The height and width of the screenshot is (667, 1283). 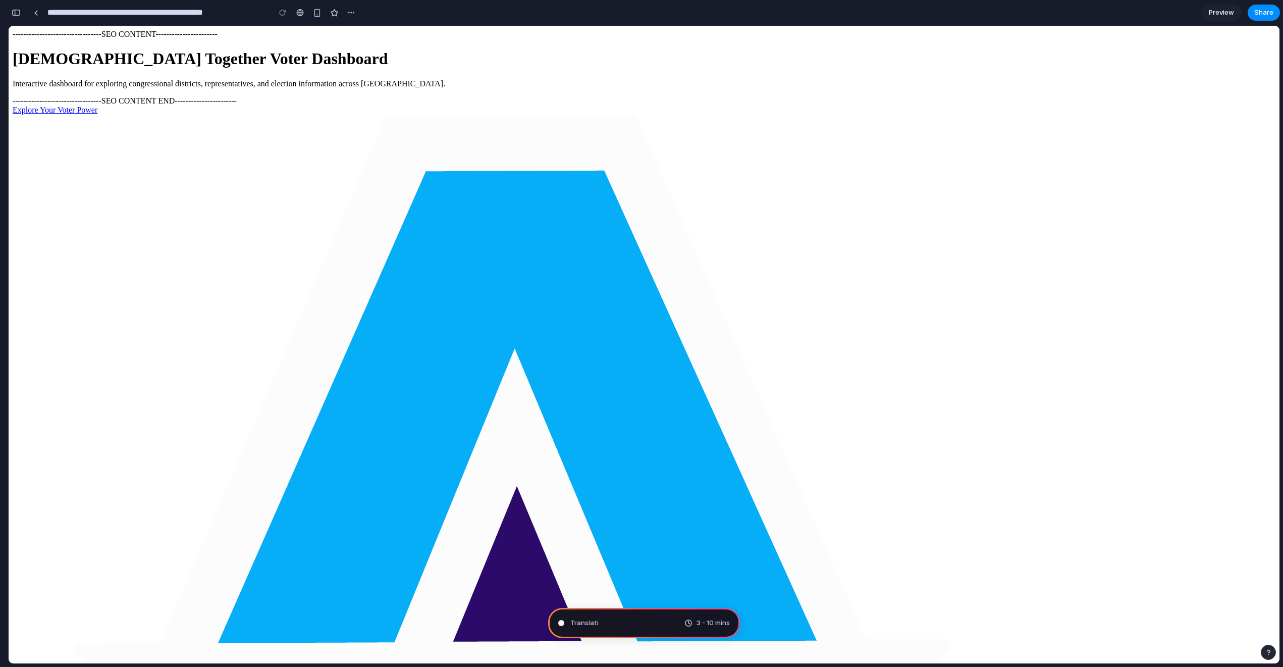 I want to click on span: Share, so click(x=1264, y=13).